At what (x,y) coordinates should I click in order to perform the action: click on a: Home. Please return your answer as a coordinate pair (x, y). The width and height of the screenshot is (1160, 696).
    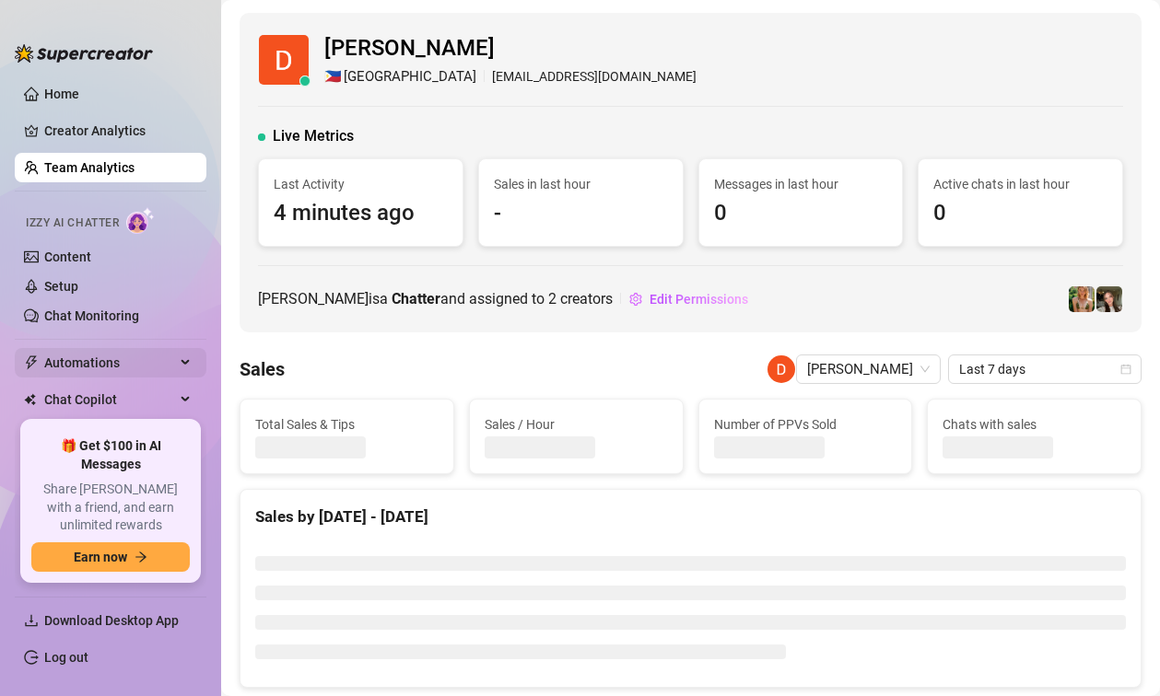
    Looking at the image, I should click on (62, 94).